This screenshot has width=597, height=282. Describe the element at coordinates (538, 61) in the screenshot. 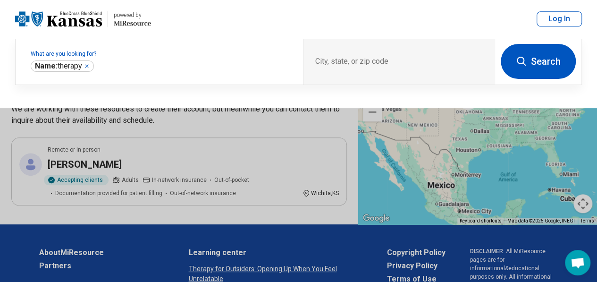

I see `button: Search` at that location.